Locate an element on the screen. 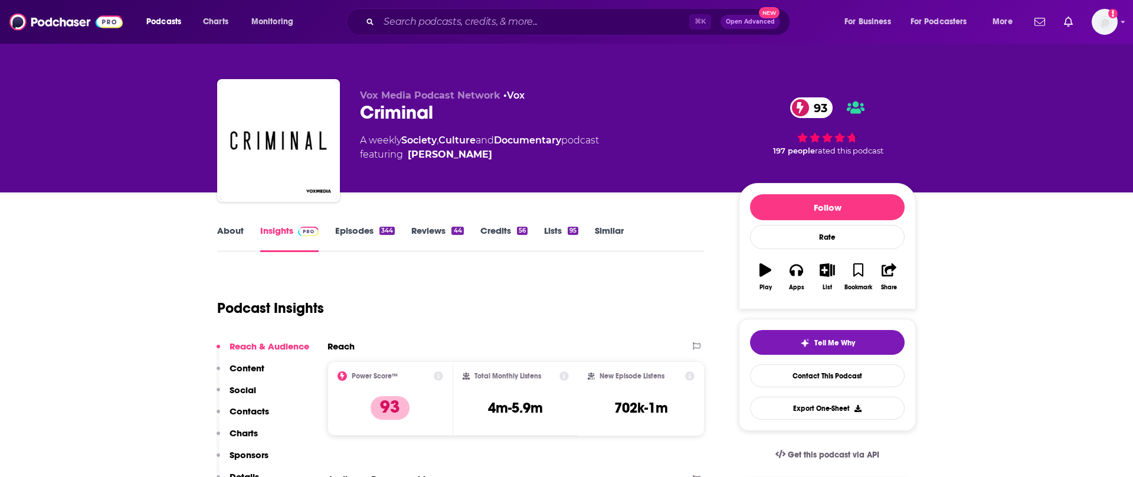 The height and width of the screenshot is (477, 1133). div: Share is located at coordinates (889, 287).